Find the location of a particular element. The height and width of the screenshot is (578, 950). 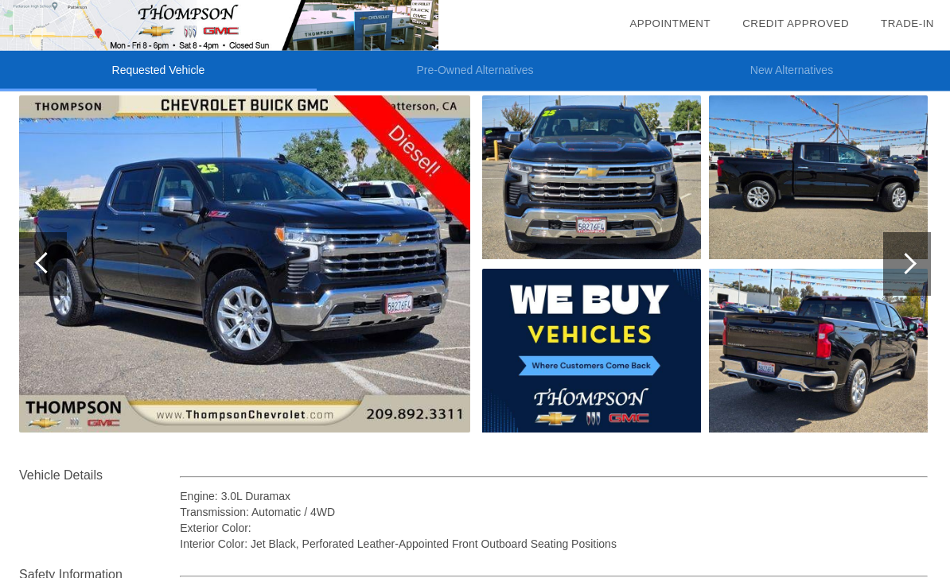

li: New Alternatives is located at coordinates (791, 71).